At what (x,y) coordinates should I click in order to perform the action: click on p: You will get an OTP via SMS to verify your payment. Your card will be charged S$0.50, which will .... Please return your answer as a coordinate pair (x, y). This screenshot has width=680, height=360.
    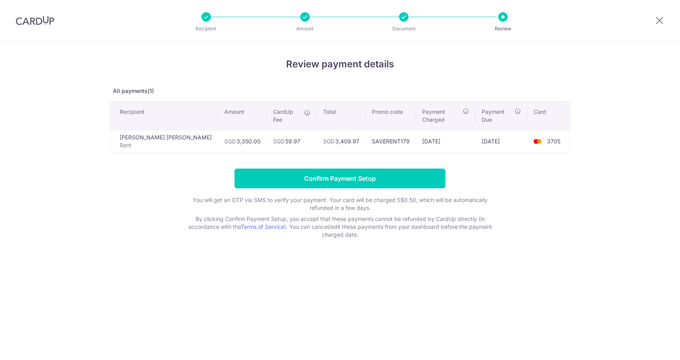
    Looking at the image, I should click on (340, 204).